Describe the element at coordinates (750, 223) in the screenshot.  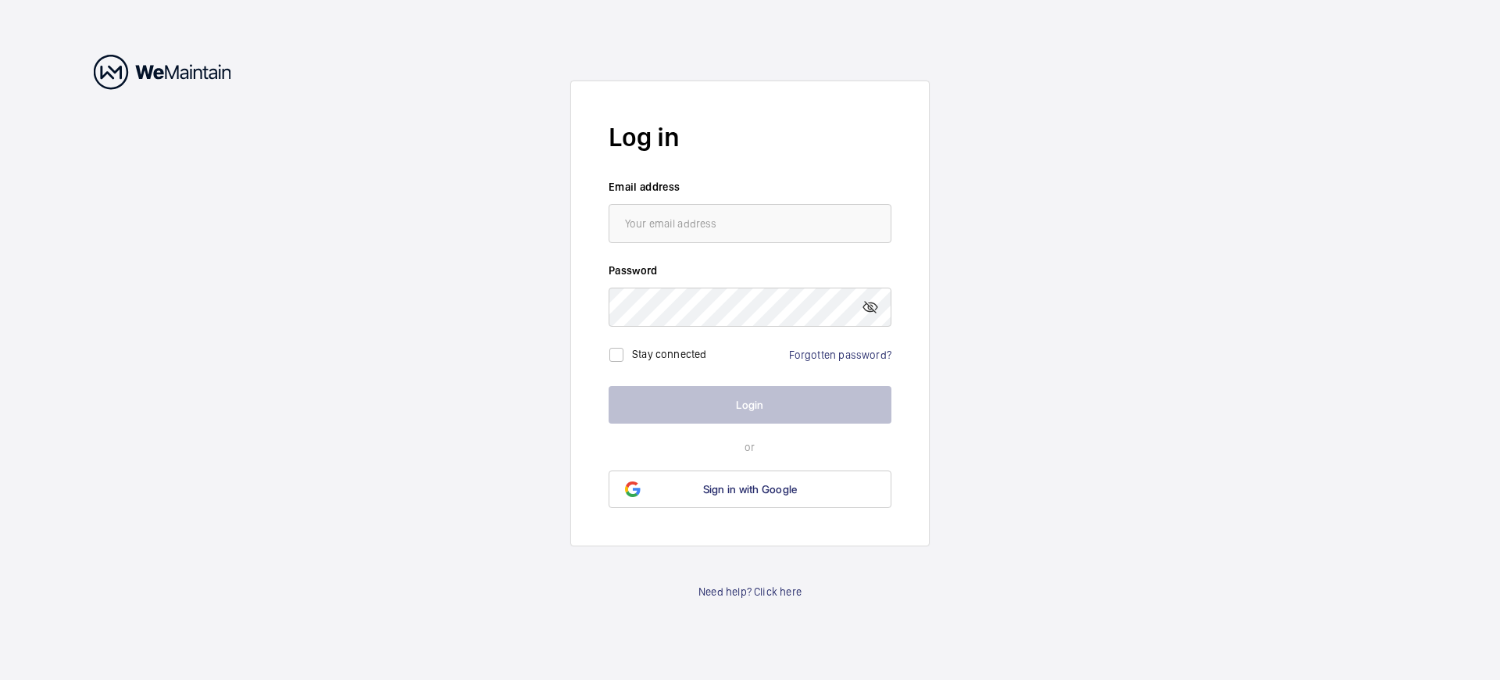
I see `input: Your email address` at that location.